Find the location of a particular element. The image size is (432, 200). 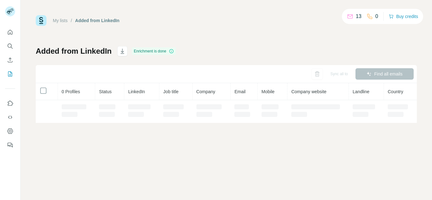

h1: Added from LinkedIn is located at coordinates (74, 51).